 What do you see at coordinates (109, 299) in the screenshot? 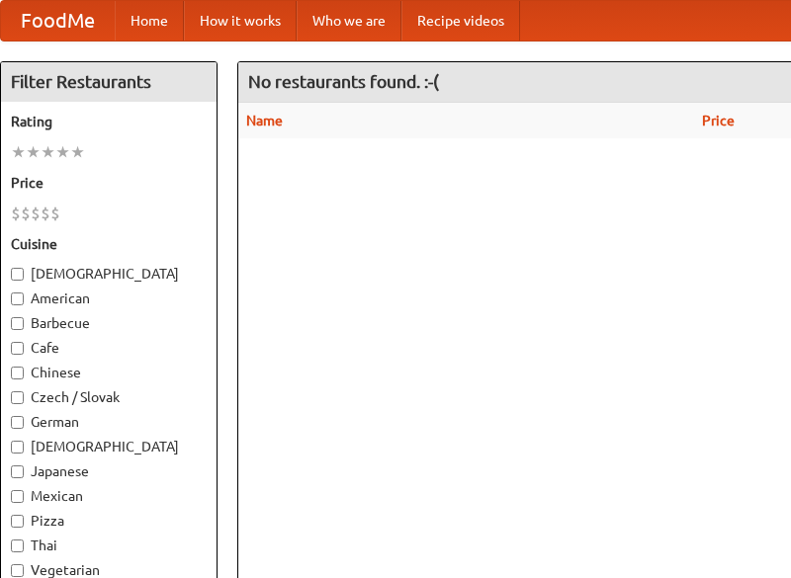
I see `label: American` at bounding box center [109, 299].